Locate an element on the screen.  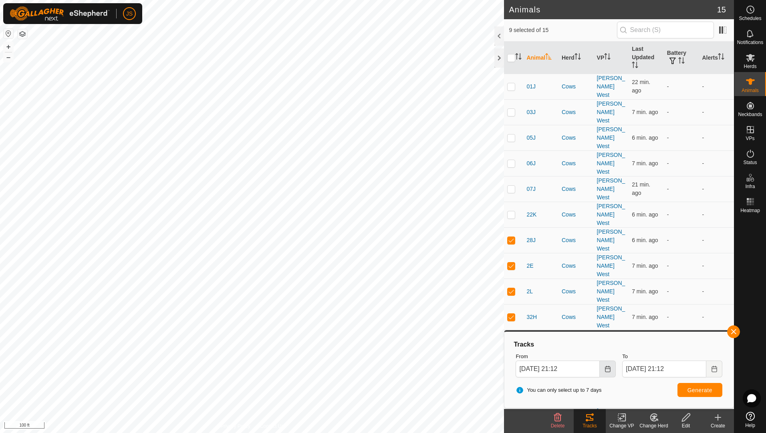
label: From is located at coordinates (566, 357).